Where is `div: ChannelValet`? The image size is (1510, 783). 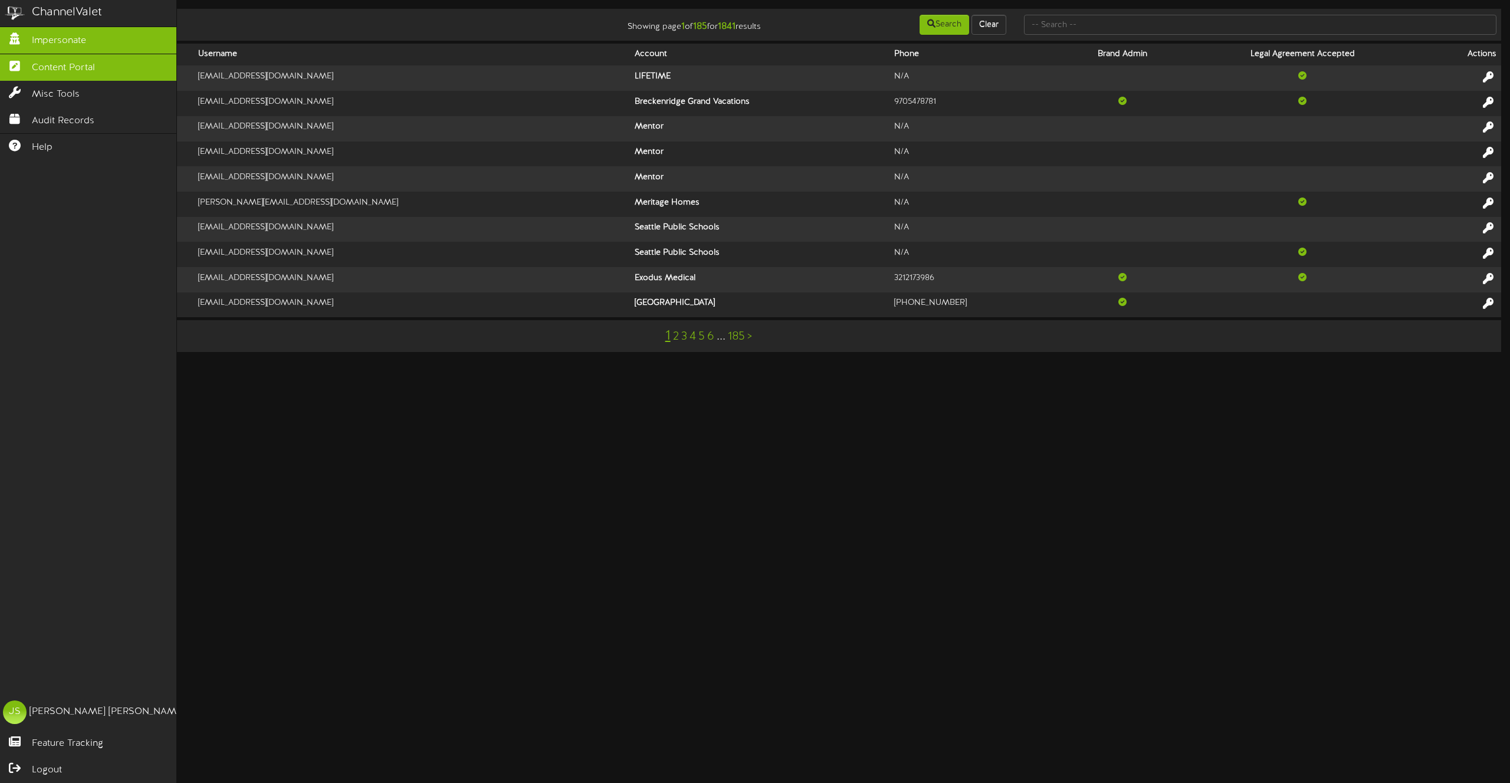
div: ChannelValet is located at coordinates (67, 12).